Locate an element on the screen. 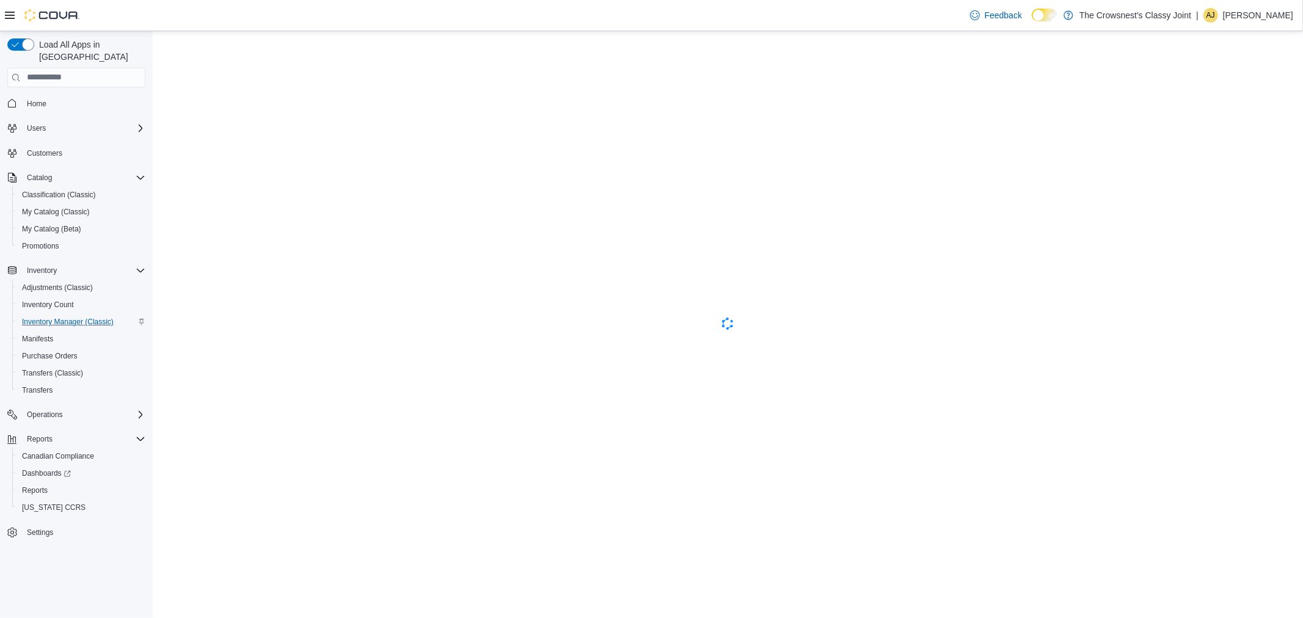 Image resolution: width=1303 pixels, height=618 pixels. span: Inventory Count is located at coordinates (48, 305).